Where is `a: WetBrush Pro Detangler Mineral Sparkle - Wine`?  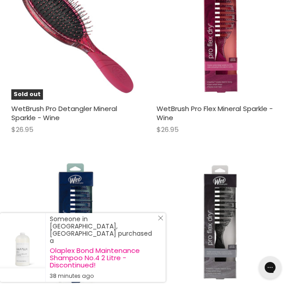 a: WetBrush Pro Detangler Mineral Sparkle - Wine is located at coordinates (64, 113).